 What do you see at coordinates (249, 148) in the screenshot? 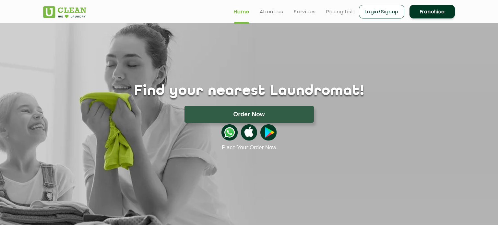
I see `a: Place Your Order Now` at bounding box center [249, 148].